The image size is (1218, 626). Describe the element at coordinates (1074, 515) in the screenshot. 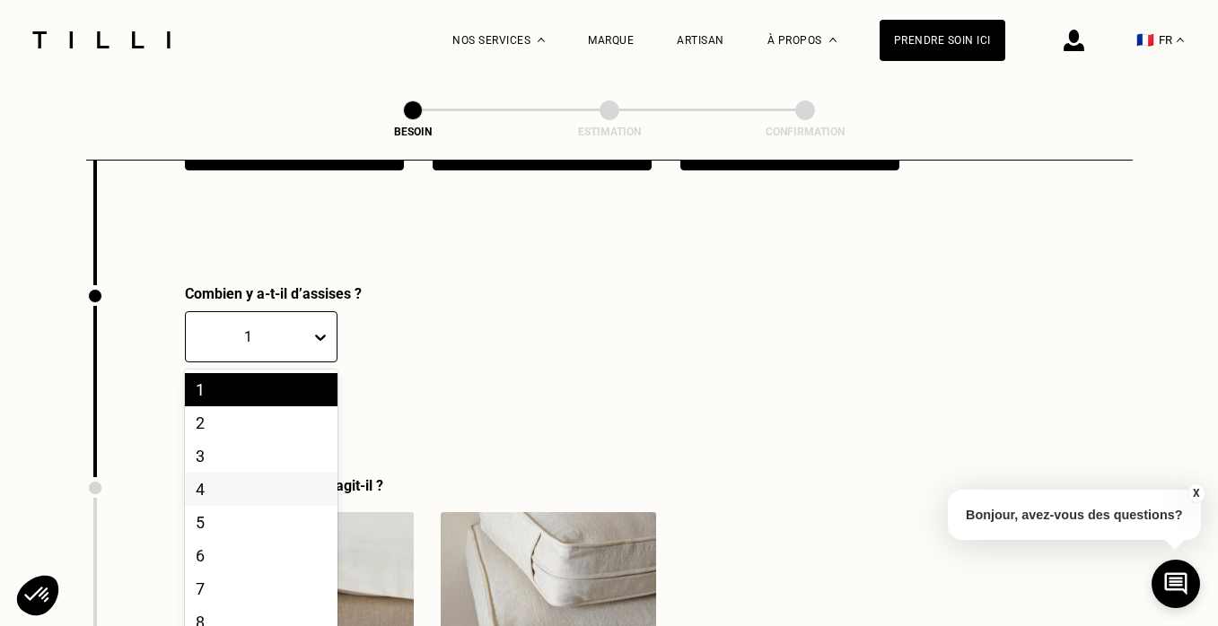

I see `p: Bonjour, avez-vous des questions?` at that location.